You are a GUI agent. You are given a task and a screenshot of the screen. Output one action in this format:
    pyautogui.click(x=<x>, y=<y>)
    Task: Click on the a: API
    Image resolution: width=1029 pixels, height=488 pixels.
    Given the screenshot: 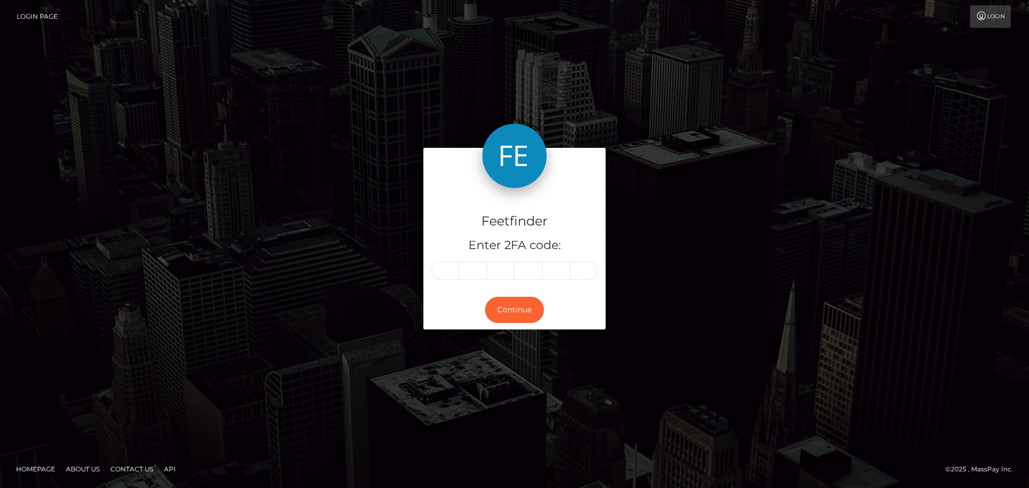 What is the action you would take?
    pyautogui.click(x=170, y=469)
    